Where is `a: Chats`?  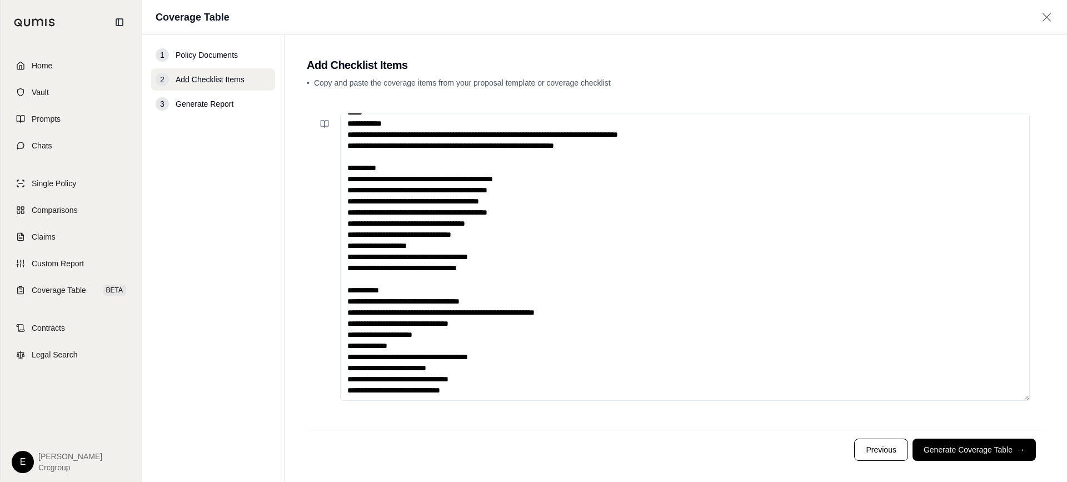
a: Chats is located at coordinates (71, 146).